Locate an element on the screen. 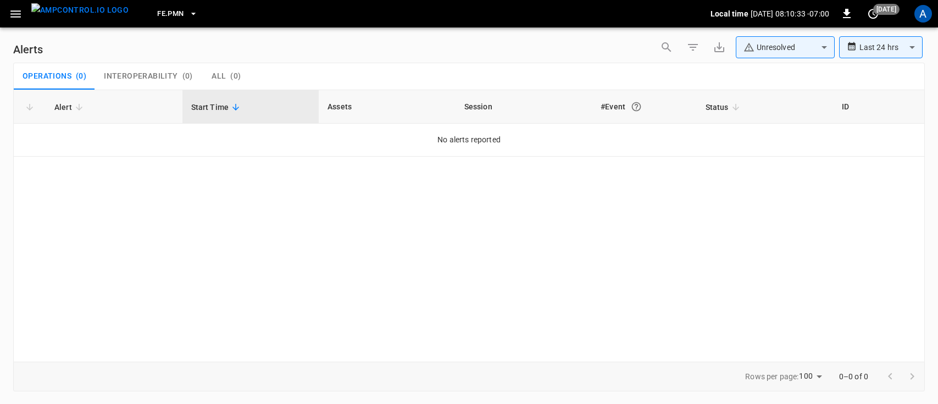  th: Assets is located at coordinates (387, 107).